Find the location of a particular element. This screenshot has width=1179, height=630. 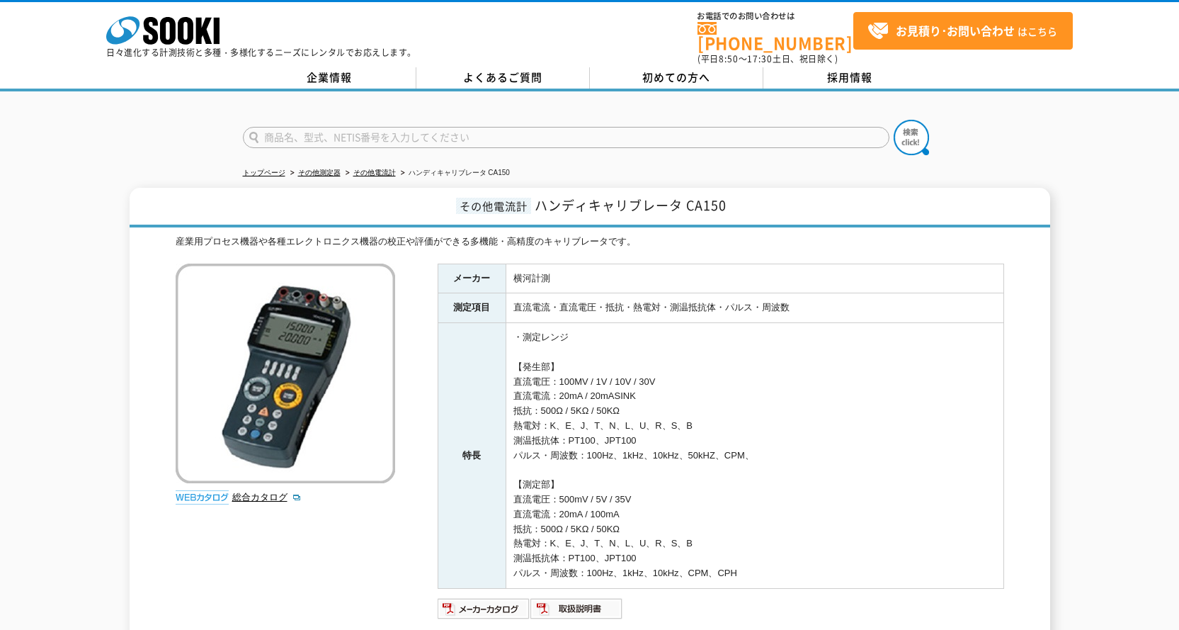

a: お見積り･お問い合わせはこちら is located at coordinates (963, 30).